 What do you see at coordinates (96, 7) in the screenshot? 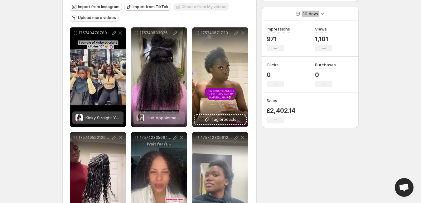
I see `button: Import from Instagram` at bounding box center [96, 7].